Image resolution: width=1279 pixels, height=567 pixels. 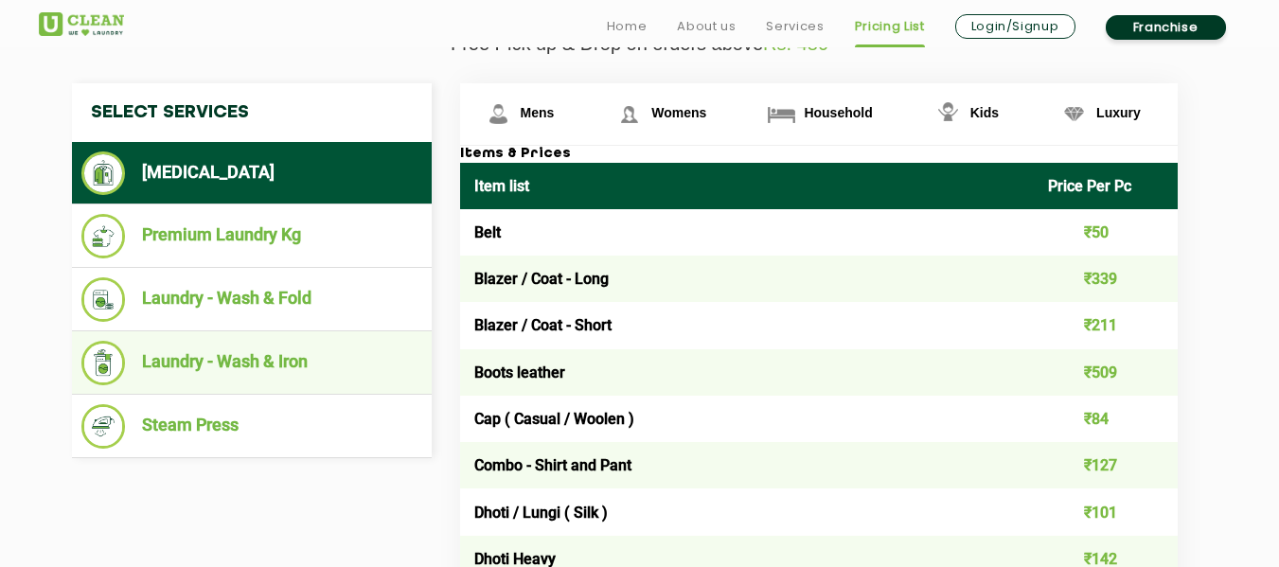 What do you see at coordinates (252, 299) in the screenshot?
I see `li: Laundry - Wash & Fold` at bounding box center [252, 299].